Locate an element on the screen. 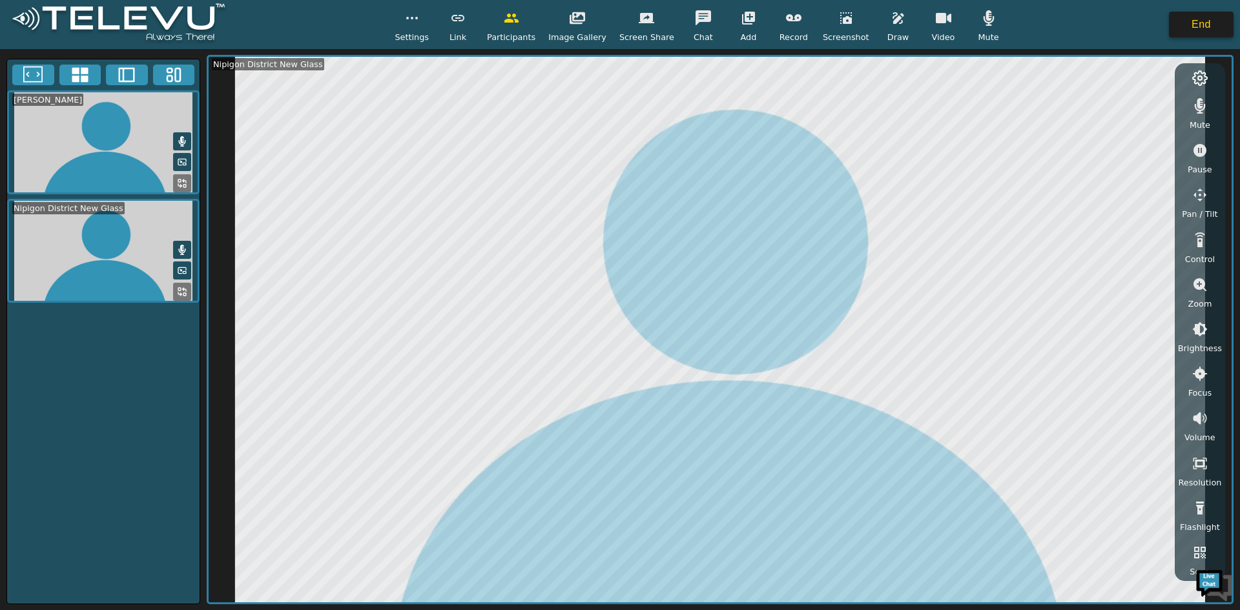 Image resolution: width=1240 pixels, height=610 pixels. img: Chat Widget is located at coordinates (1215, 585).